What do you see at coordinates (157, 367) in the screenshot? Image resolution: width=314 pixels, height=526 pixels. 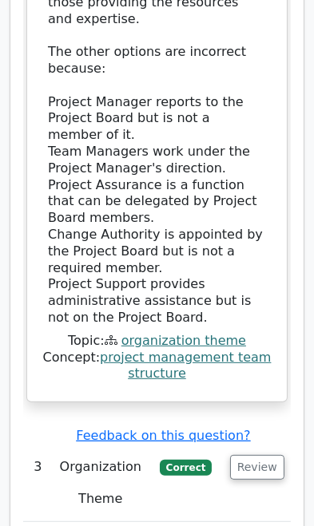 I see `div: Concept:` at bounding box center [157, 367].